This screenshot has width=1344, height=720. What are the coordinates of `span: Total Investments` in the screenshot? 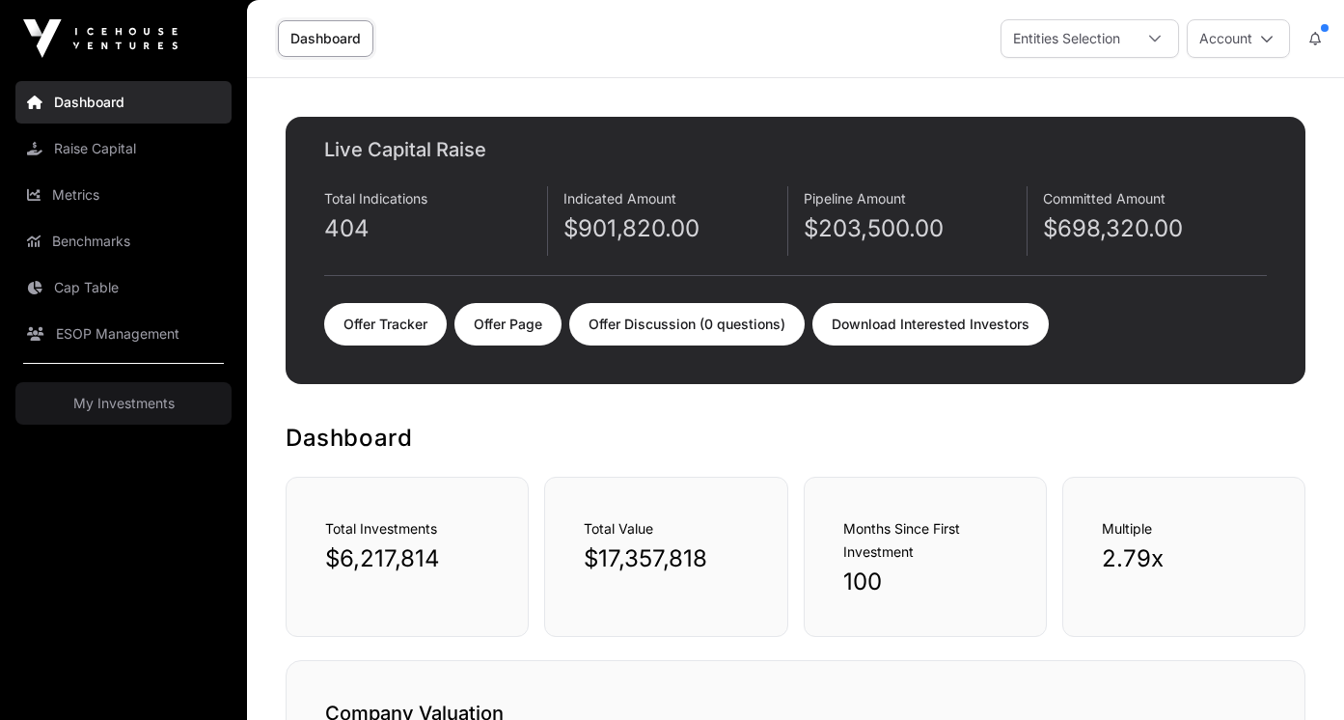 It's located at (381, 528).